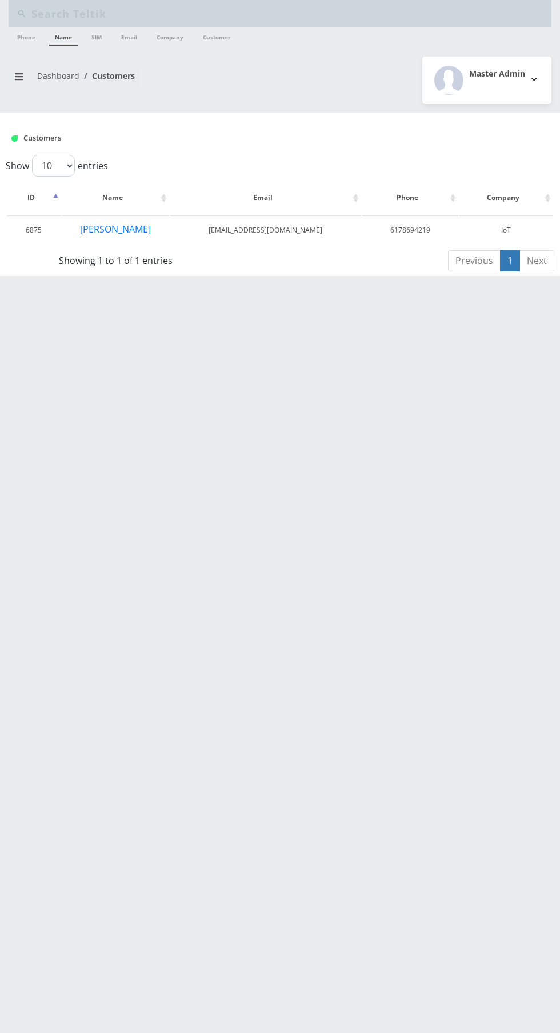 The width and height of the screenshot is (560, 1033). Describe the element at coordinates (497, 74) in the screenshot. I see `h2: Master Admin` at that location.